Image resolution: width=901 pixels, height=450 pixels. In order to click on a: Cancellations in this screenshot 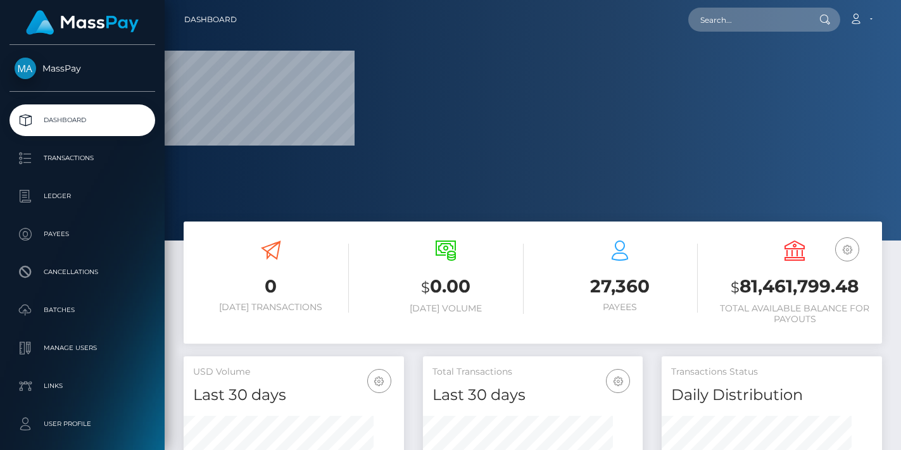, I will do `click(82, 272)`.